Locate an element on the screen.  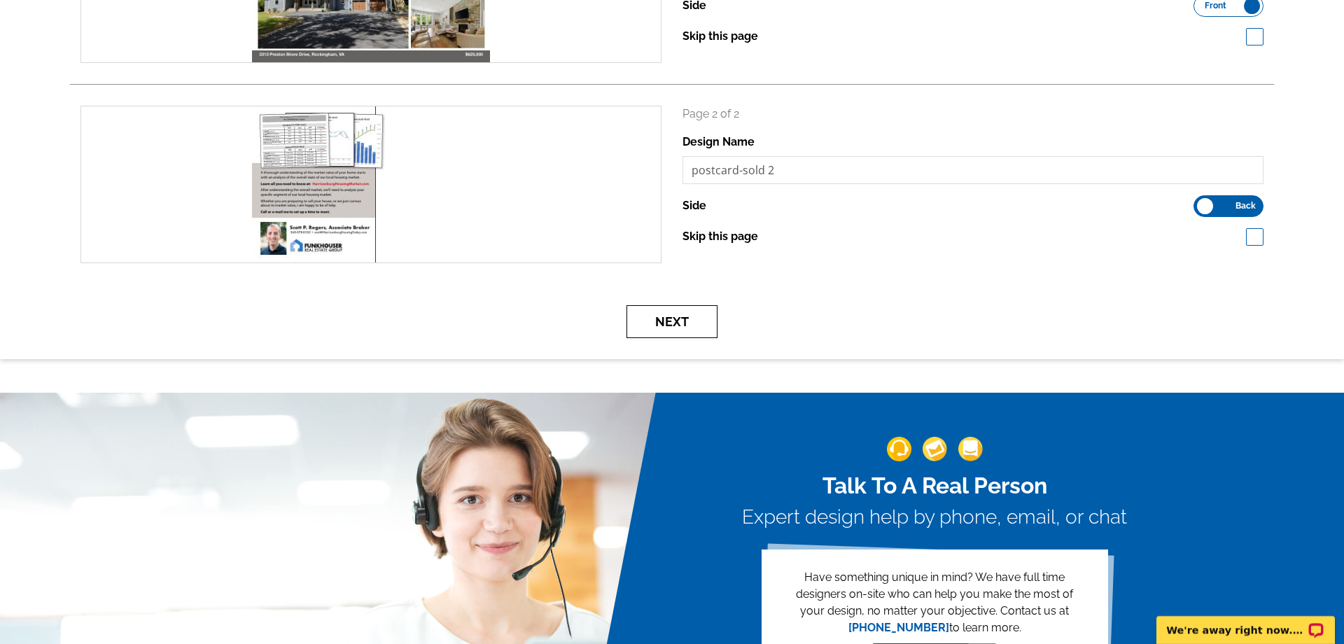
p: We're away right now. Please check back later! is located at coordinates (89, 30).